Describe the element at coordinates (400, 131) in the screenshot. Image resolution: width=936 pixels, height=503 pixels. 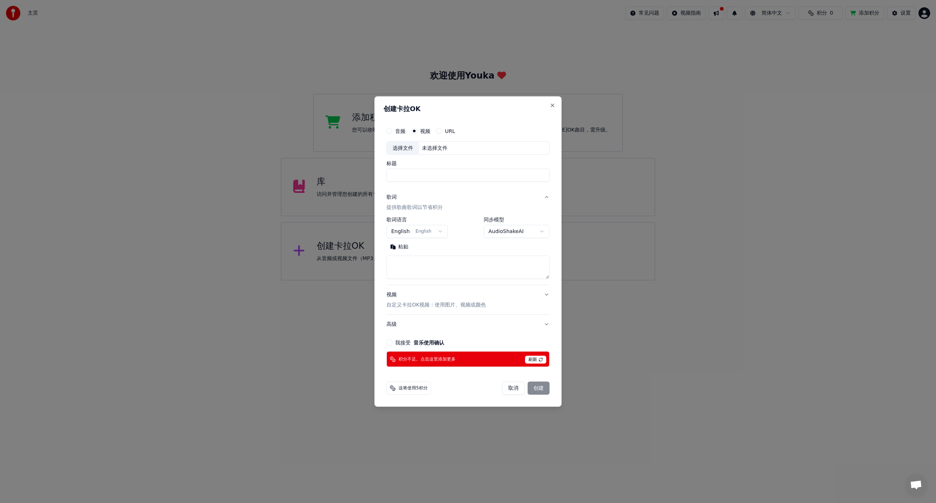
I see `label: 音频` at that location.